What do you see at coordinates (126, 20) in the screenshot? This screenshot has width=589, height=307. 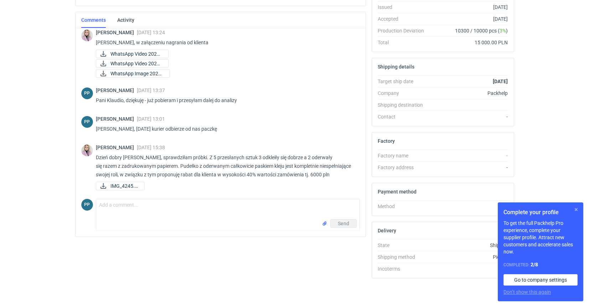 I see `a: Activity` at bounding box center [126, 20].